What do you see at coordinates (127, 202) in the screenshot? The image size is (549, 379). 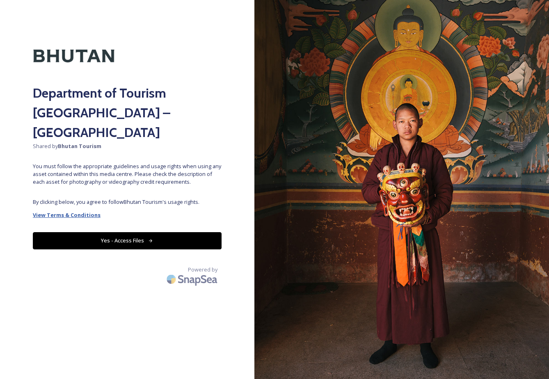 I see `span: By clicking below, you agree to follow Bhutan Tourism 's usage rights.` at bounding box center [127, 202].